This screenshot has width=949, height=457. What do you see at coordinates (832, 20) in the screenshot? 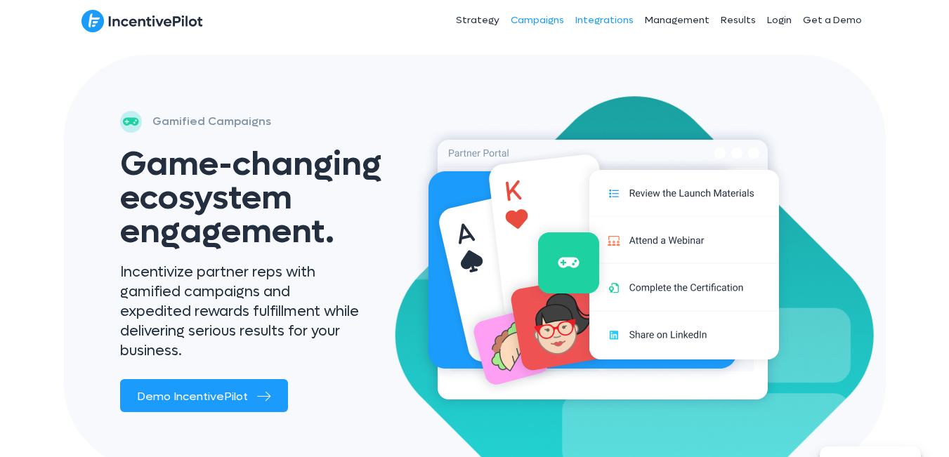
I see `a: Get a Demo` at bounding box center [832, 20].